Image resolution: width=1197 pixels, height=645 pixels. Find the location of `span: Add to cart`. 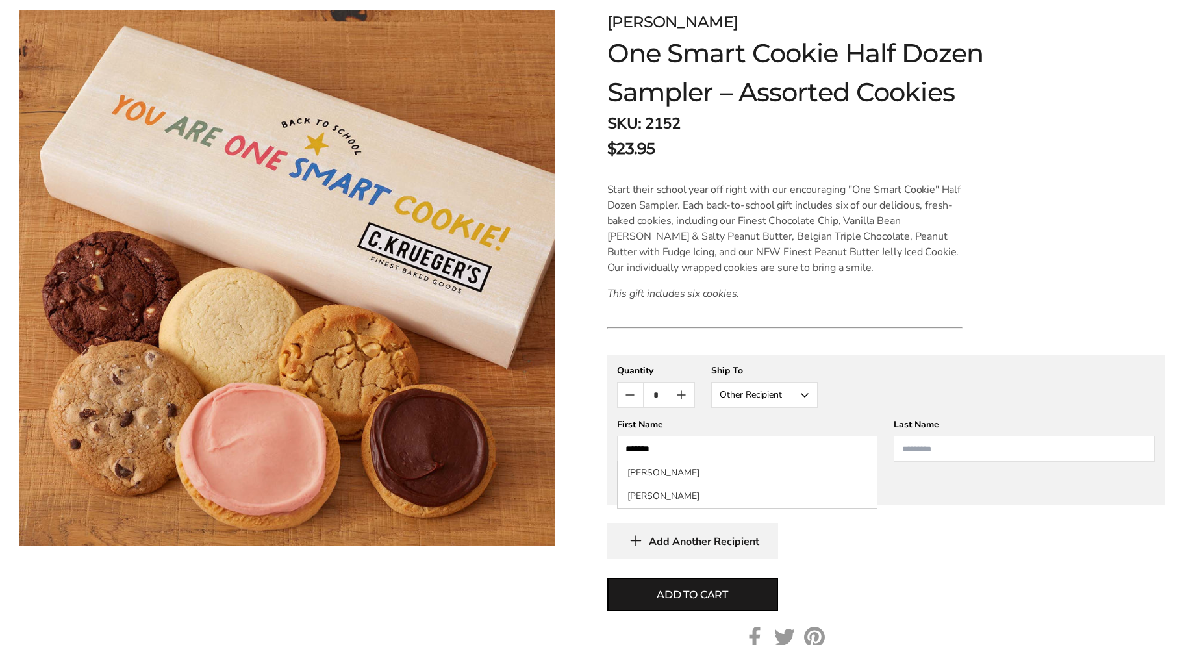

span: Add to cart is located at coordinates (692, 595).